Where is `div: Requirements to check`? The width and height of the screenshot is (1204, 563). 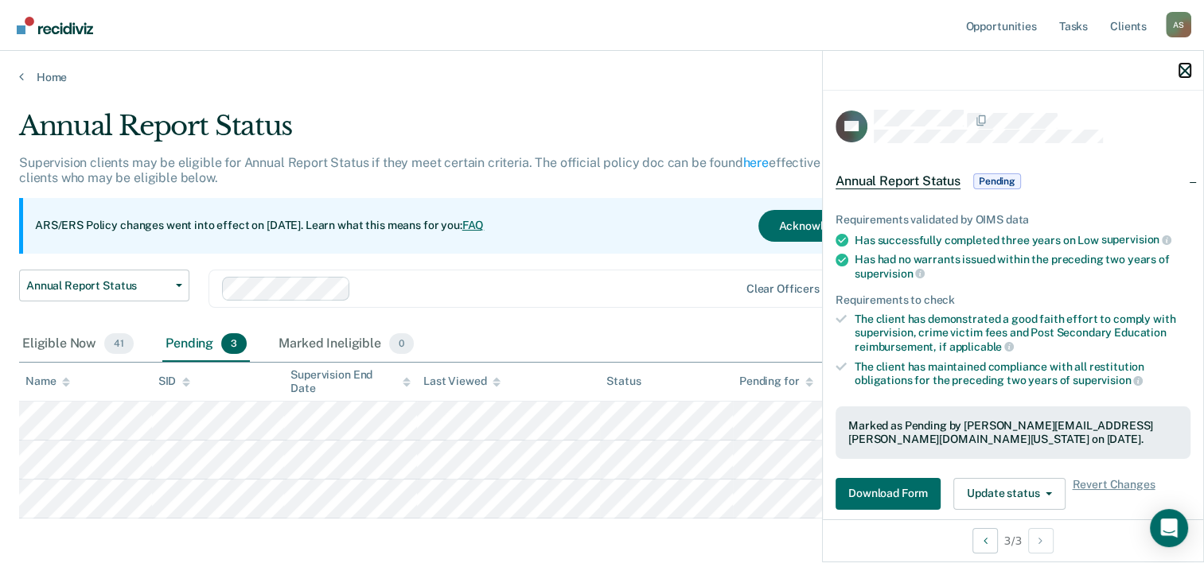 div: Requirements to check is located at coordinates (1013, 300).